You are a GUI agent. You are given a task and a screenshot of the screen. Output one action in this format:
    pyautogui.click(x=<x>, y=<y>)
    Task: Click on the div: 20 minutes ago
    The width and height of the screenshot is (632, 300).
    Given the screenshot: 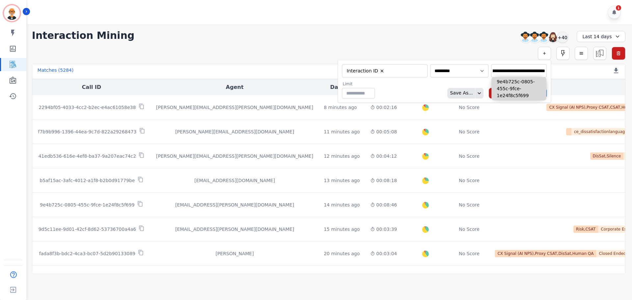 What is the action you would take?
    pyautogui.click(x=341, y=253)
    